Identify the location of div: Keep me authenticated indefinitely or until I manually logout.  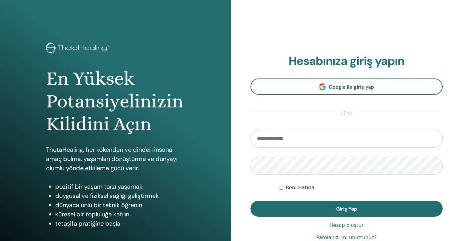
(361, 187).